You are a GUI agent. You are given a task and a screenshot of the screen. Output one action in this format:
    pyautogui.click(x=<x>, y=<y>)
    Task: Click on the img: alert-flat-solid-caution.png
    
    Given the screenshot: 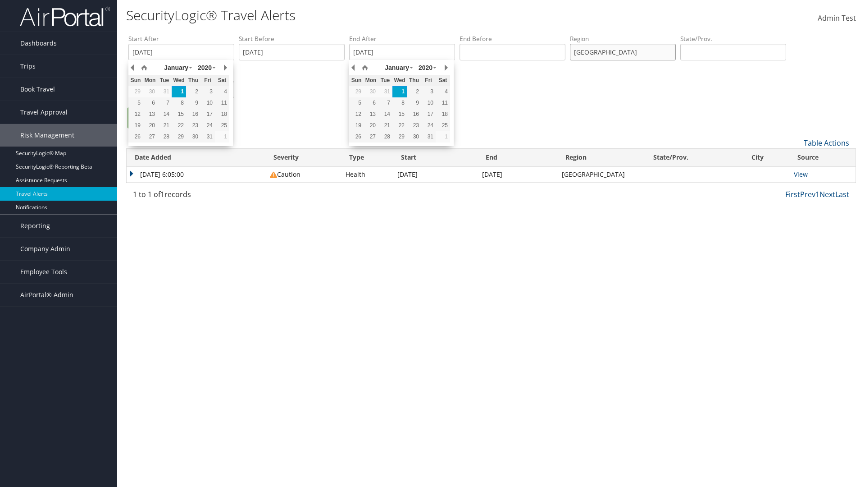 What is the action you would take?
    pyautogui.click(x=274, y=175)
    